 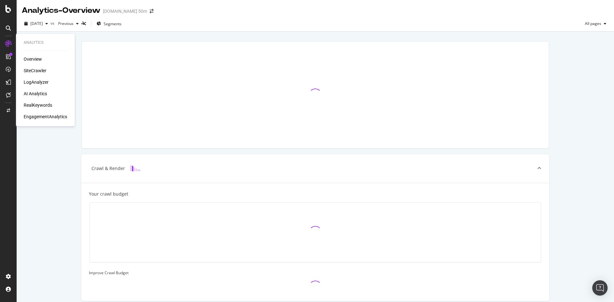 I want to click on a: LogAnalyzer, so click(x=36, y=82).